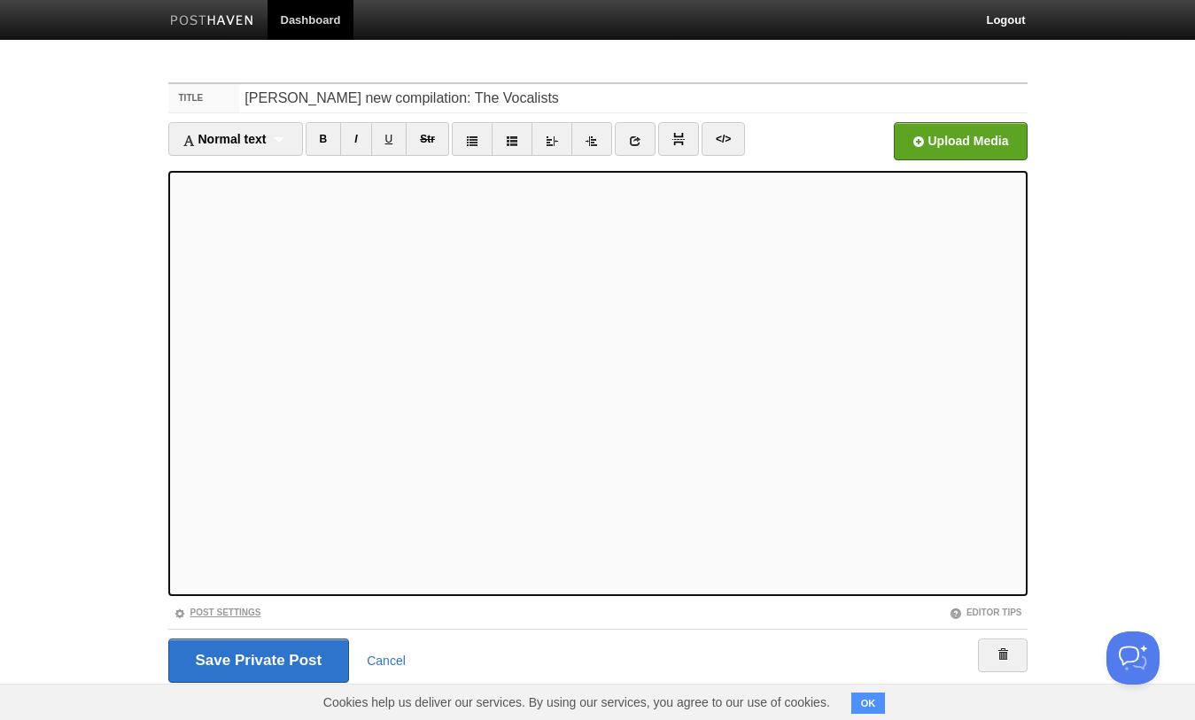  I want to click on a: Str, so click(427, 139).